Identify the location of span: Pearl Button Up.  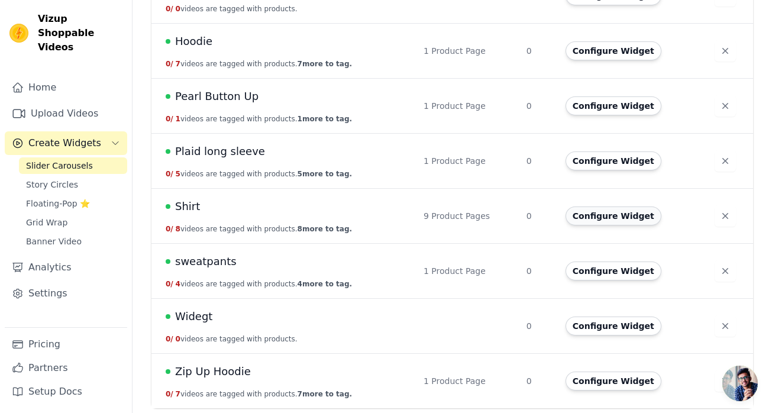
(217, 96).